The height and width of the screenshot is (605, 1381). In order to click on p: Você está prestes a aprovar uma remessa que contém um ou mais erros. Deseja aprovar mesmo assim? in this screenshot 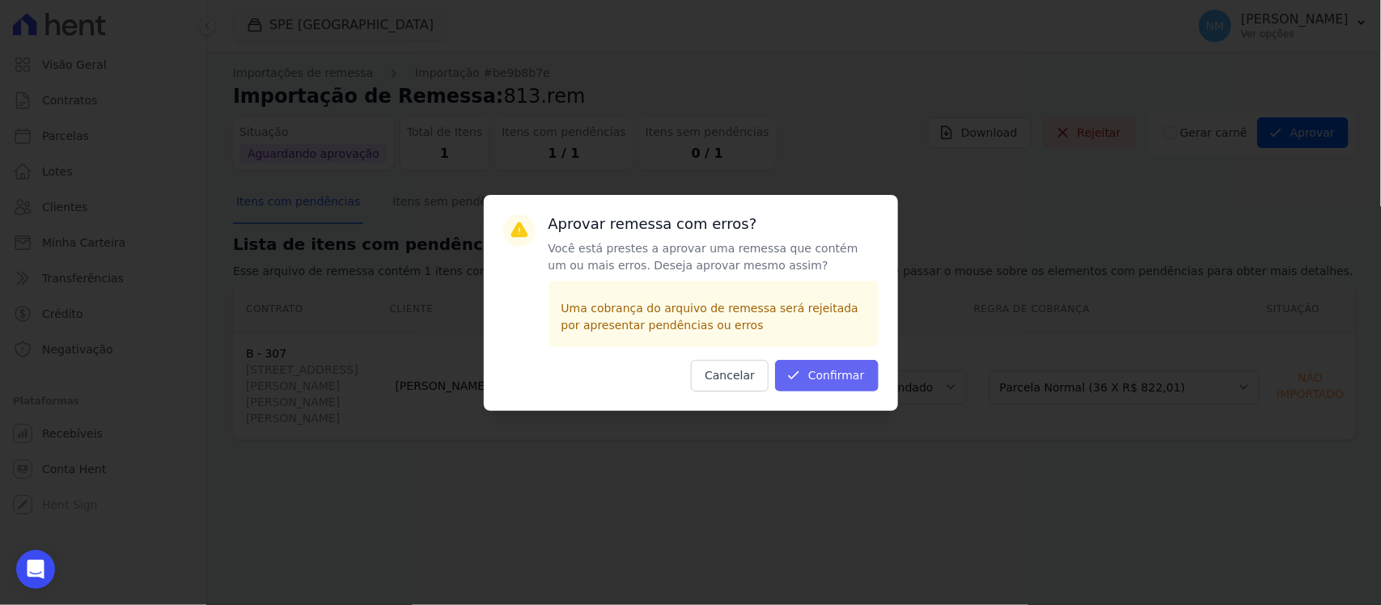, I will do `click(714, 257)`.